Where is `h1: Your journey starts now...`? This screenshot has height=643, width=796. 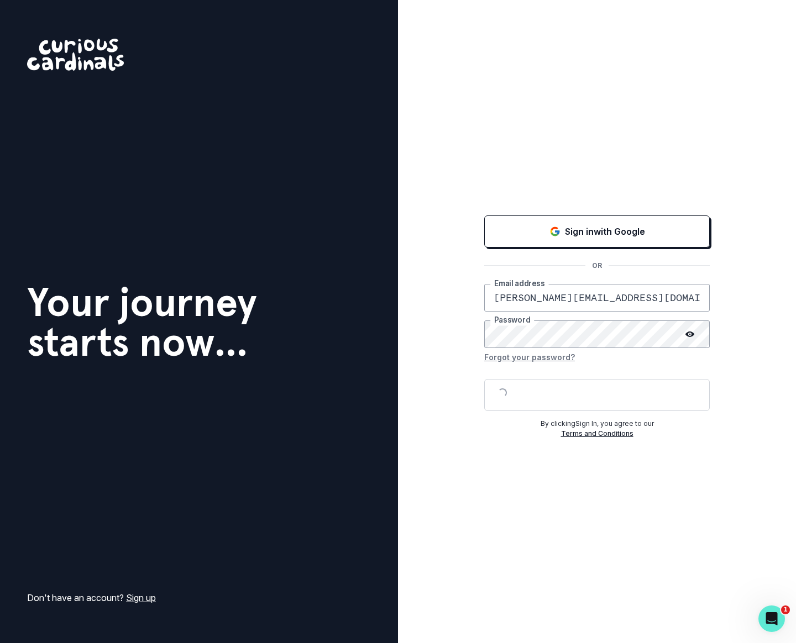 h1: Your journey starts now... is located at coordinates (142, 322).